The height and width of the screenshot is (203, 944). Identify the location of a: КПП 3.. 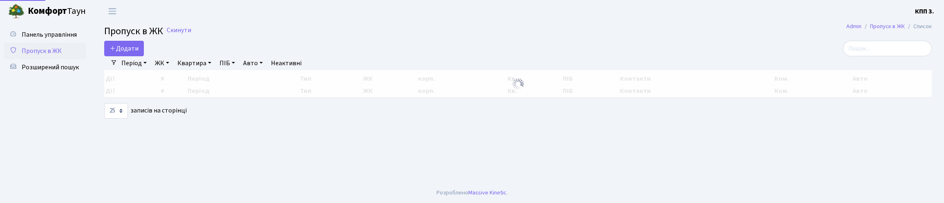
(924, 11).